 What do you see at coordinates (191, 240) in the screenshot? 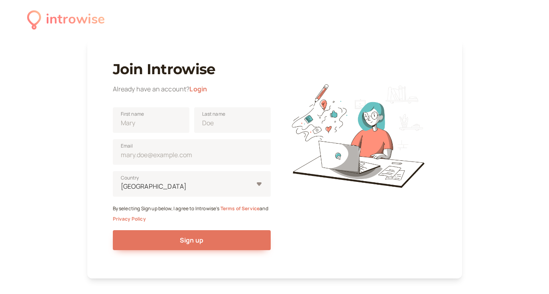
I see `span: Sign up` at bounding box center [191, 240].